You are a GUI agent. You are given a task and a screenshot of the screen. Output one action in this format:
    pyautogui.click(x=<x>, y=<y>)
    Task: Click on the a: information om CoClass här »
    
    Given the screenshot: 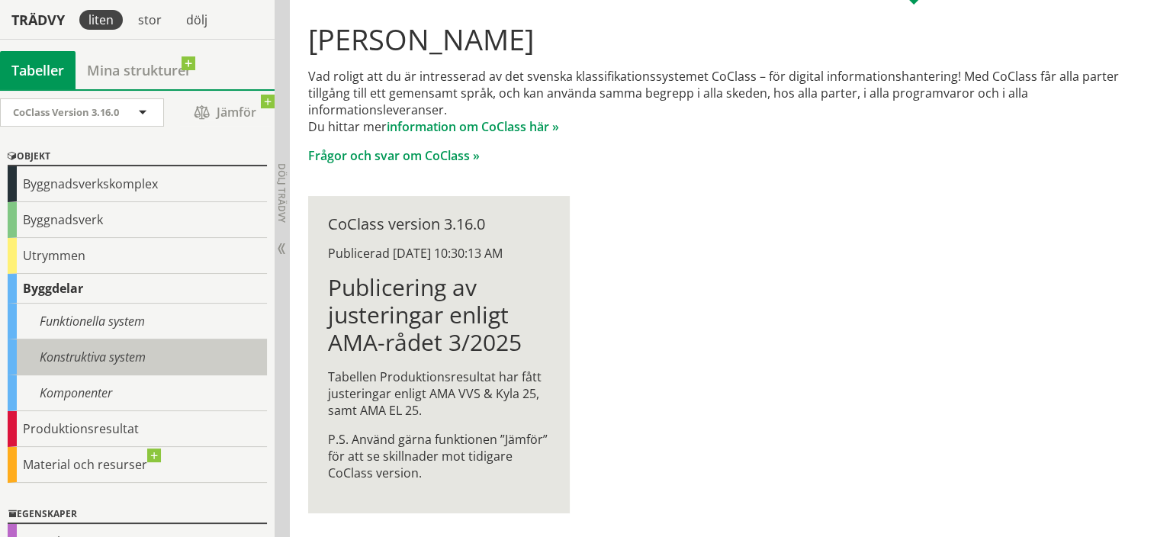 What is the action you would take?
    pyautogui.click(x=473, y=127)
    